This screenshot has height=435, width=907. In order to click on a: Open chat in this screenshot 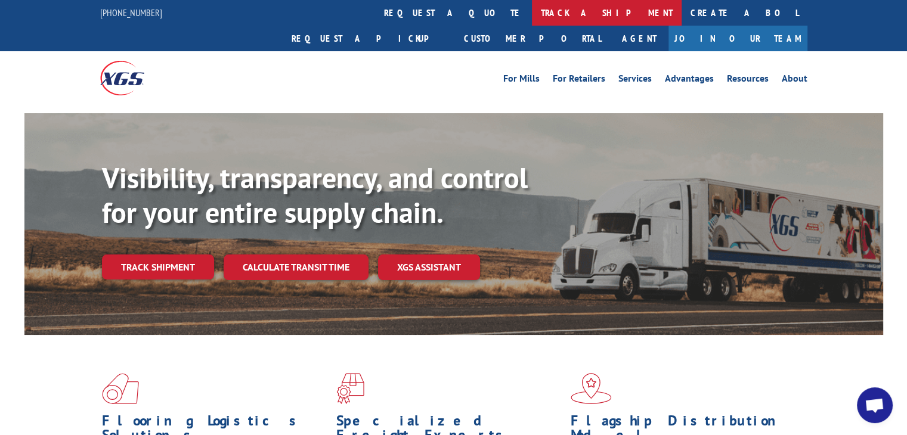, I will do `click(875, 405)`.